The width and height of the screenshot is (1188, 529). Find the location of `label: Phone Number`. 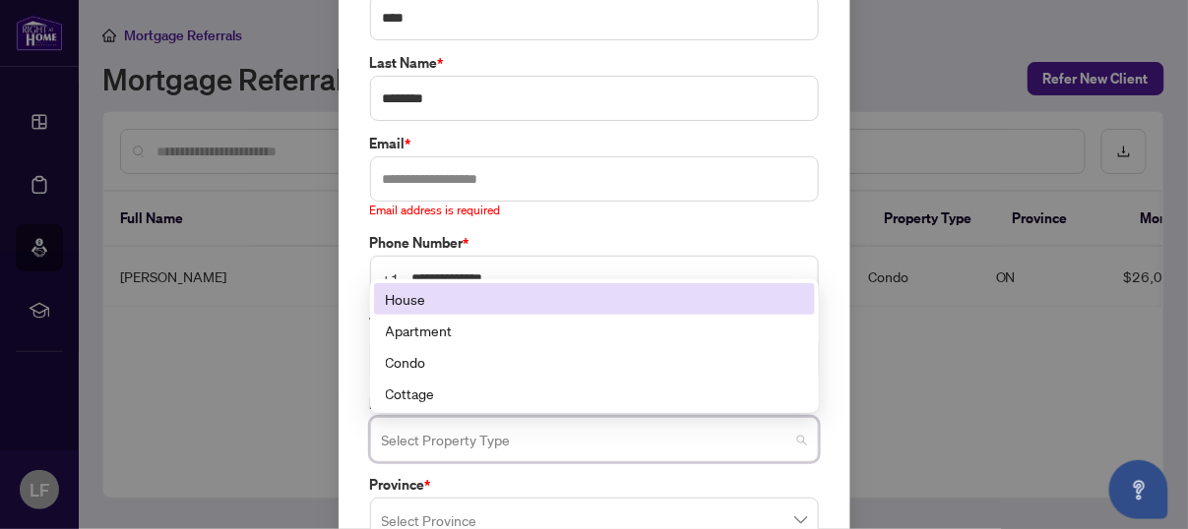

label: Phone Number is located at coordinates (594, 243).